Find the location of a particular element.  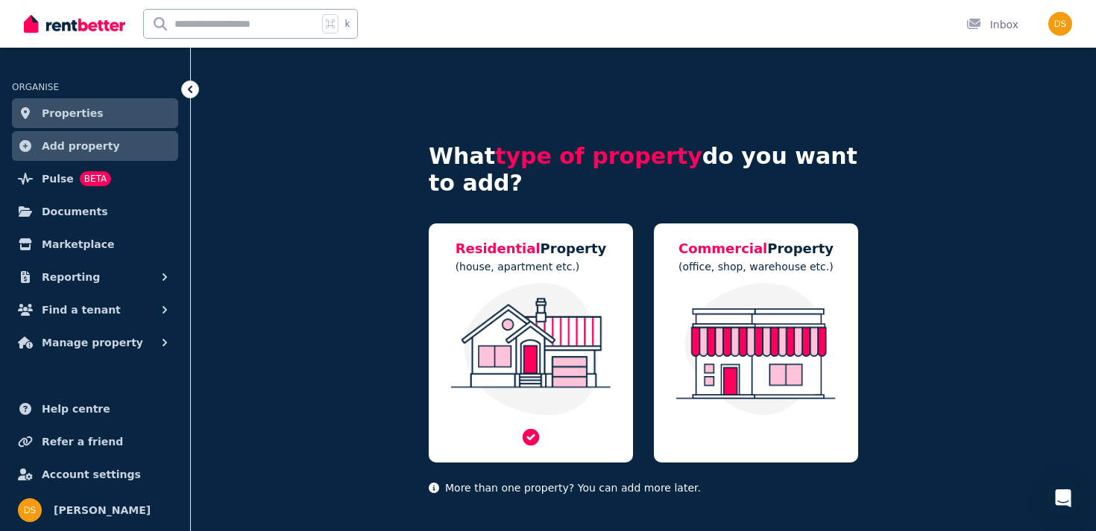

span: type of property is located at coordinates (599, 156).